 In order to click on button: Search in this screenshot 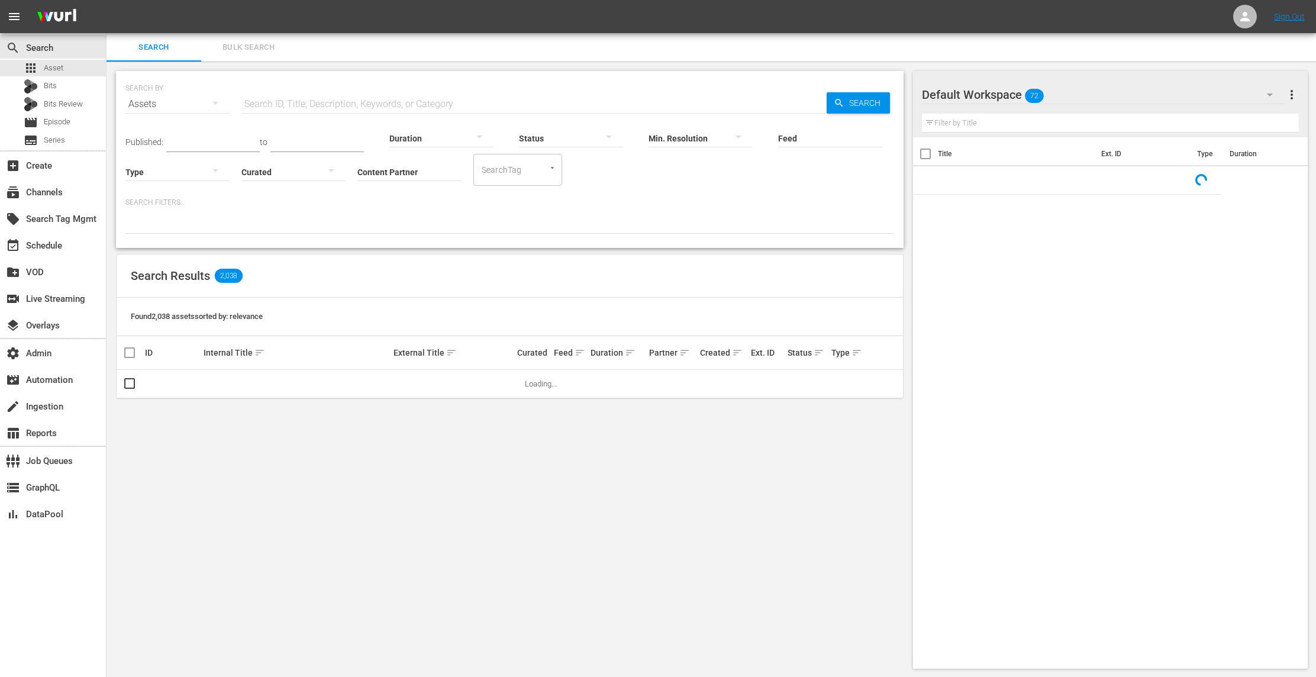, I will do `click(858, 103)`.